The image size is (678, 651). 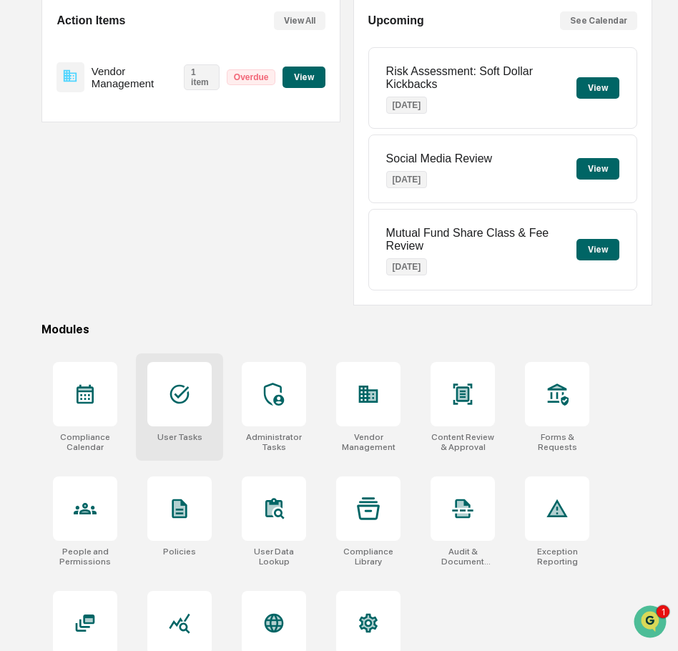 What do you see at coordinates (179, 437) in the screenshot?
I see `div: User Tasks` at bounding box center [179, 437].